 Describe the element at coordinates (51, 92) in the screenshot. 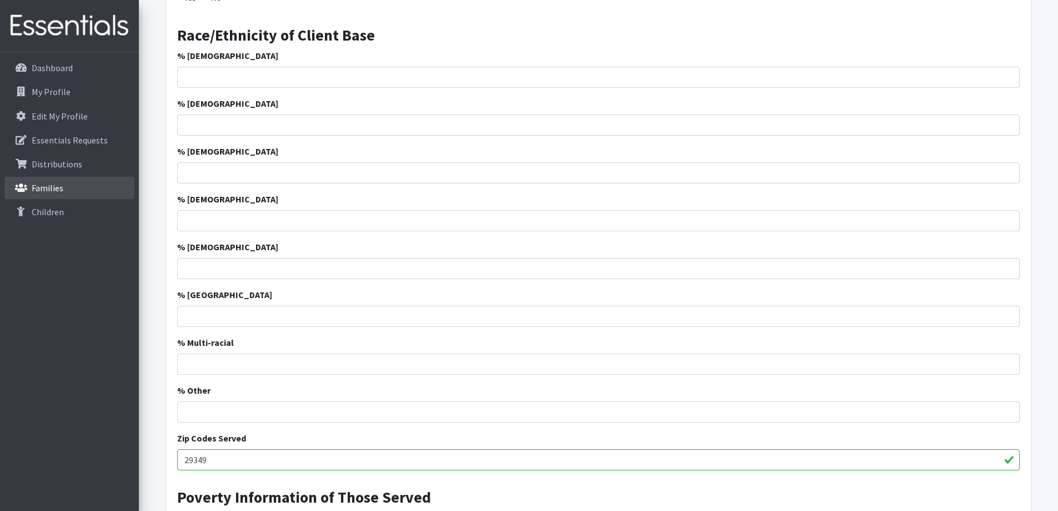

I see `p: My Profile` at that location.